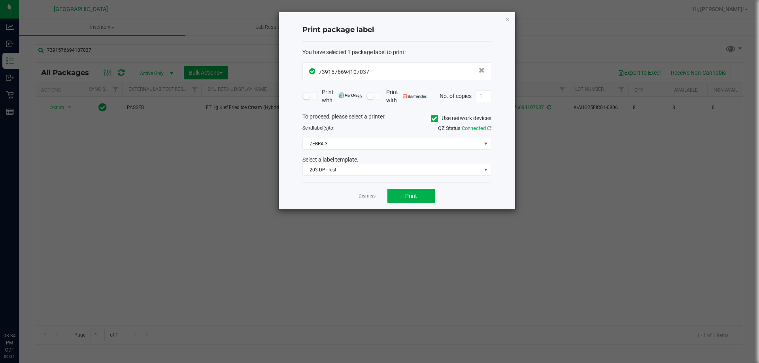 The width and height of the screenshot is (759, 363). Describe the element at coordinates (397, 160) in the screenshot. I see `div: Select a label template.` at that location.